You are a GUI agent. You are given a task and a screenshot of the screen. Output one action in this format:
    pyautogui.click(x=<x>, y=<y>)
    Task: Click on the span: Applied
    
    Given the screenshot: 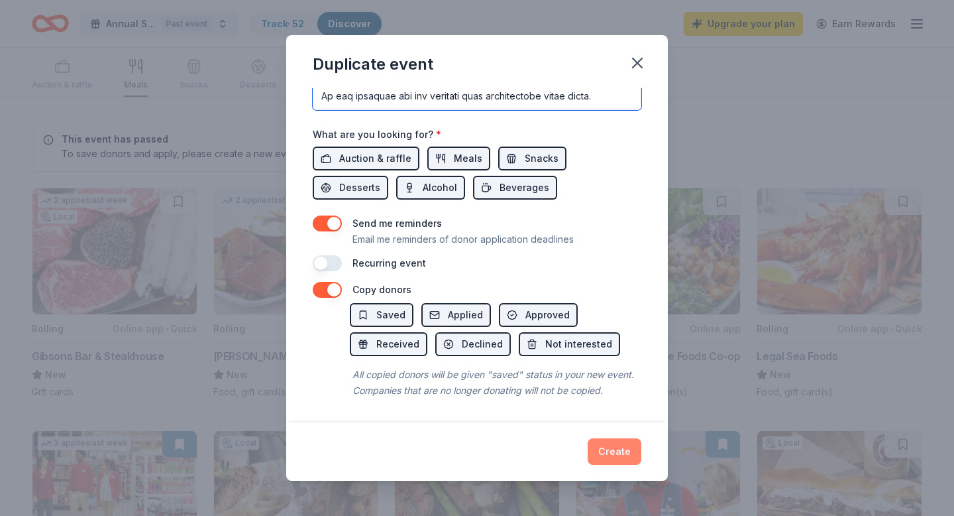 What is the action you would take?
    pyautogui.click(x=465, y=315)
    